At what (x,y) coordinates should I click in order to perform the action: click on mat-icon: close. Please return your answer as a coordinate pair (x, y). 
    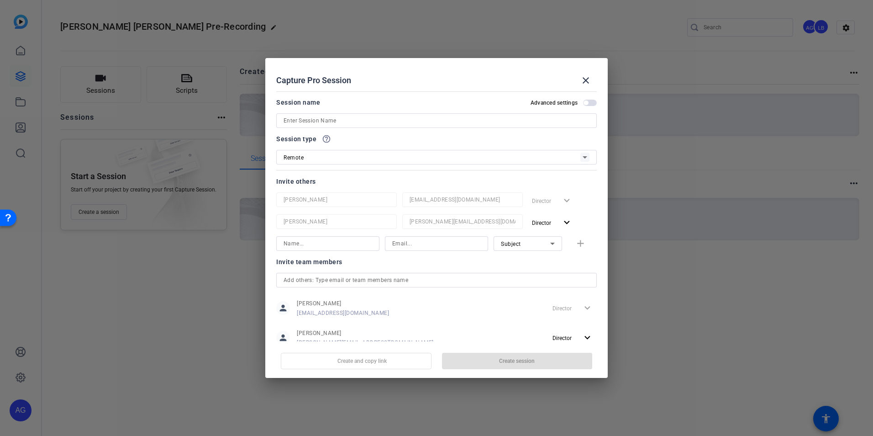
    Looking at the image, I should click on (586, 80).